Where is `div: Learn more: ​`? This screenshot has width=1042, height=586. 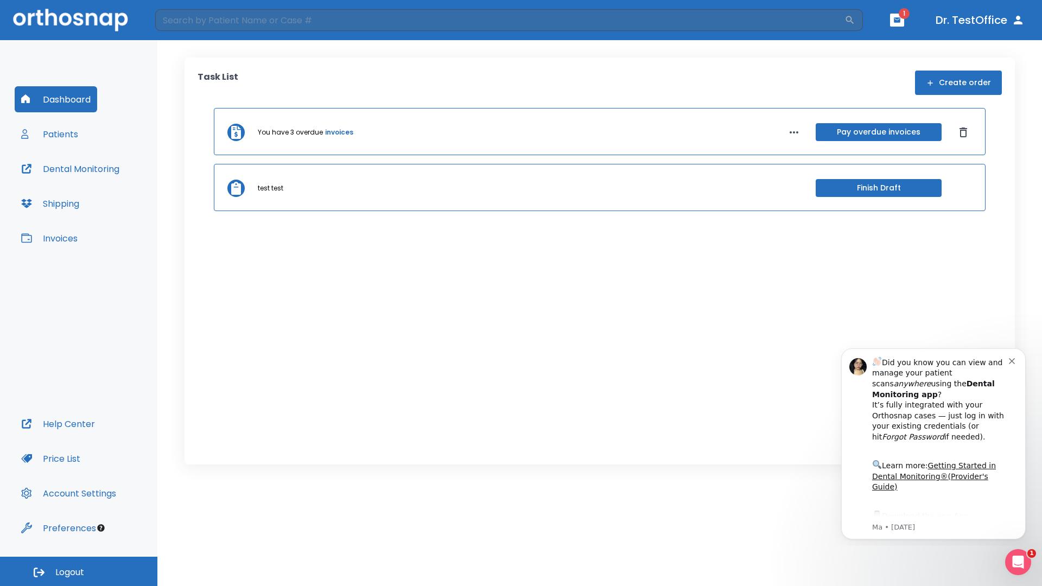
div: Learn more: ​ is located at coordinates (116, 142).